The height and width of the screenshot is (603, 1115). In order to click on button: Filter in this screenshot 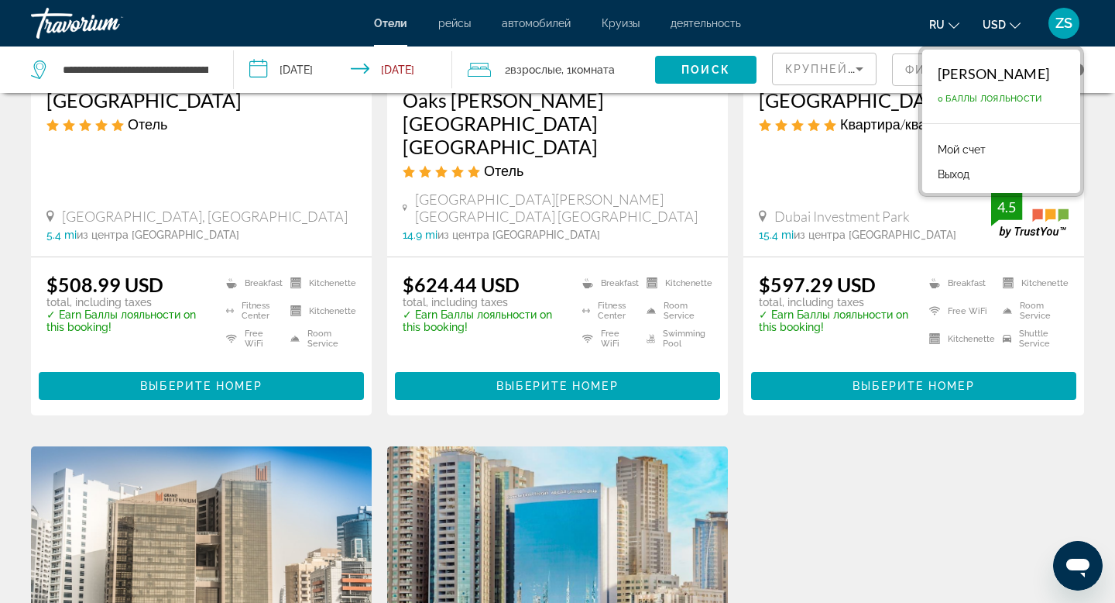, I will do `click(944, 70)`.